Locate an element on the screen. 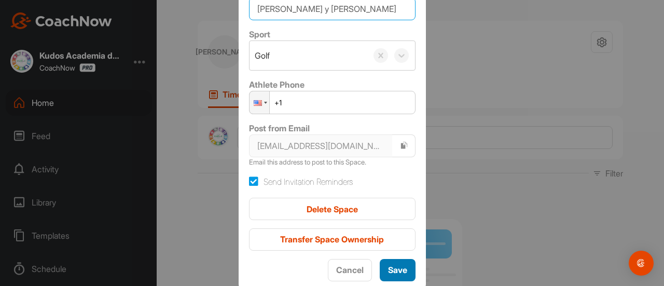  button: Delete Space is located at coordinates (332, 208).